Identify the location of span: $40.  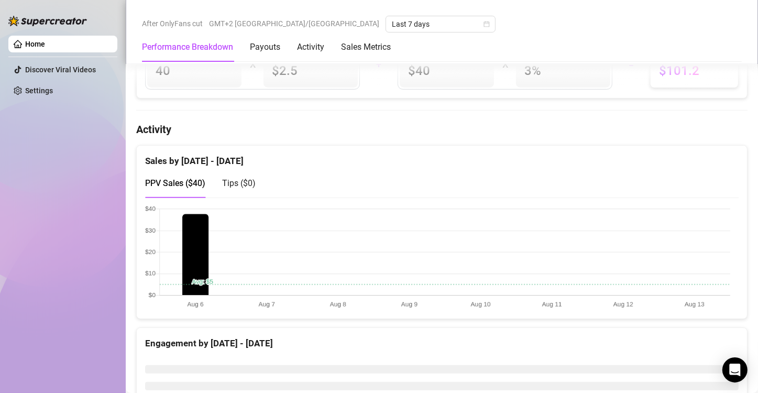
(447, 71).